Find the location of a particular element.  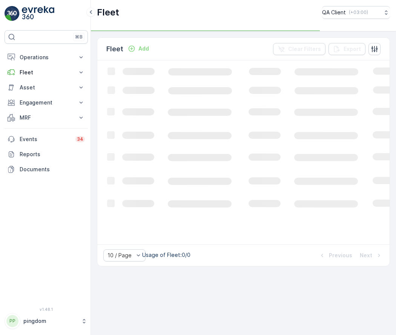

p: ⌘B is located at coordinates (79, 37).